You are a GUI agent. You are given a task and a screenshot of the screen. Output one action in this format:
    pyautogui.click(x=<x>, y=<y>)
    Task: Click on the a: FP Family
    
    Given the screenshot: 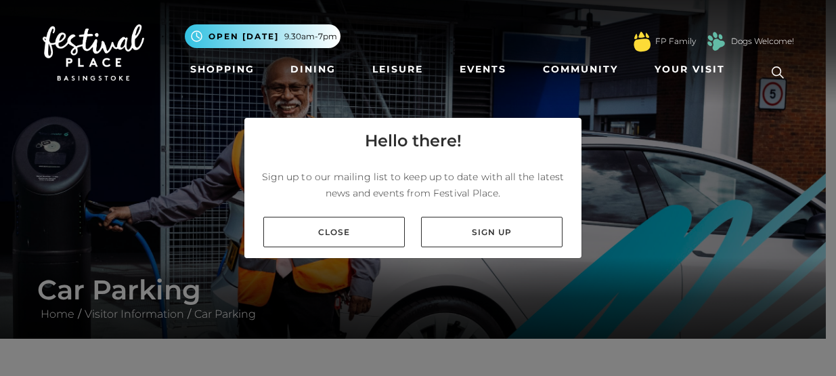 What is the action you would take?
    pyautogui.click(x=676, y=41)
    